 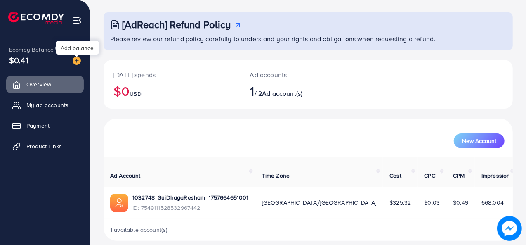 I want to click on a: Product Links, so click(x=45, y=146).